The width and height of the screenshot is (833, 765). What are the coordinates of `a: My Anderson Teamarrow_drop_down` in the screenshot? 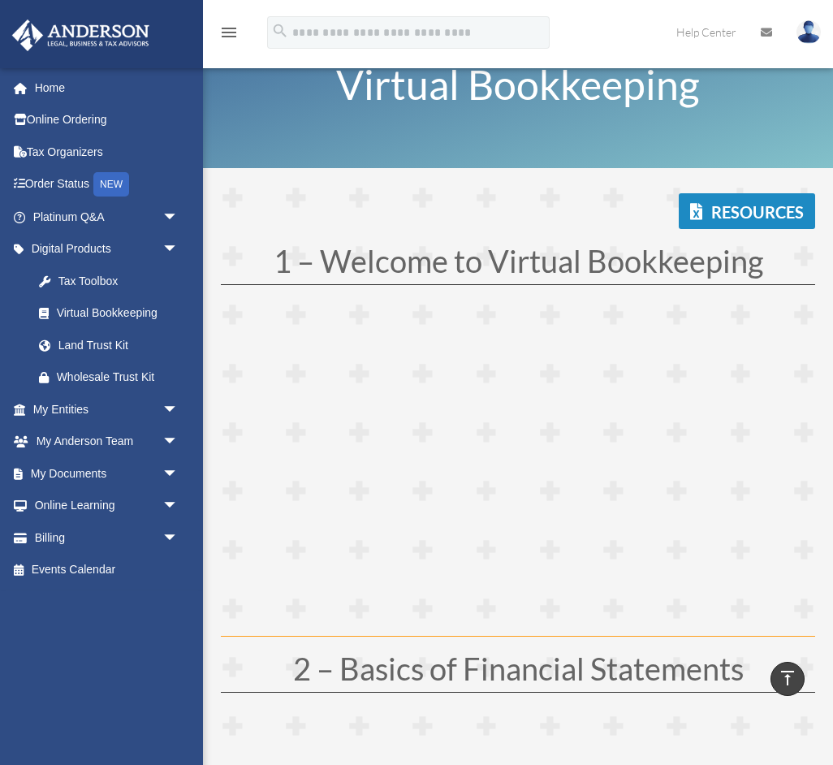 It's located at (107, 442).